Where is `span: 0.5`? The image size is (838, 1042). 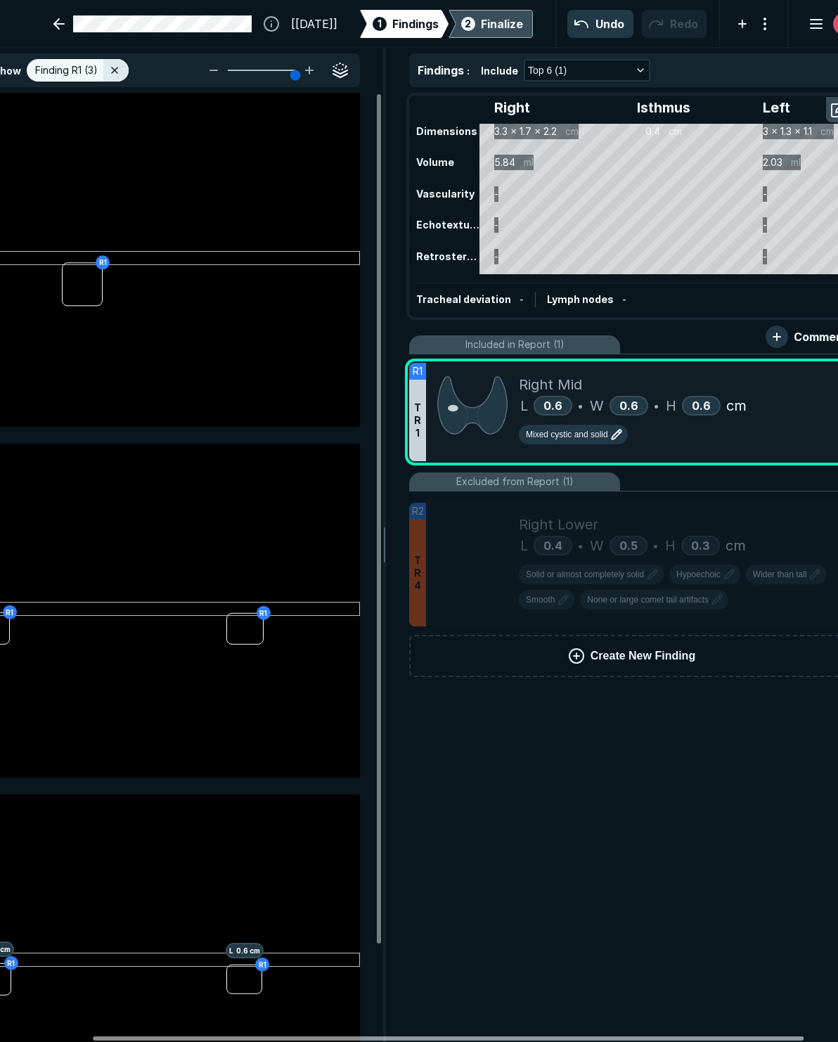
span: 0.5 is located at coordinates (629, 546).